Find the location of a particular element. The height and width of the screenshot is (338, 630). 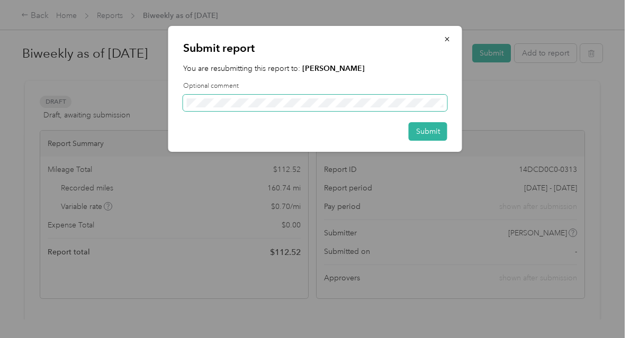

button: Submit is located at coordinates (428, 131).